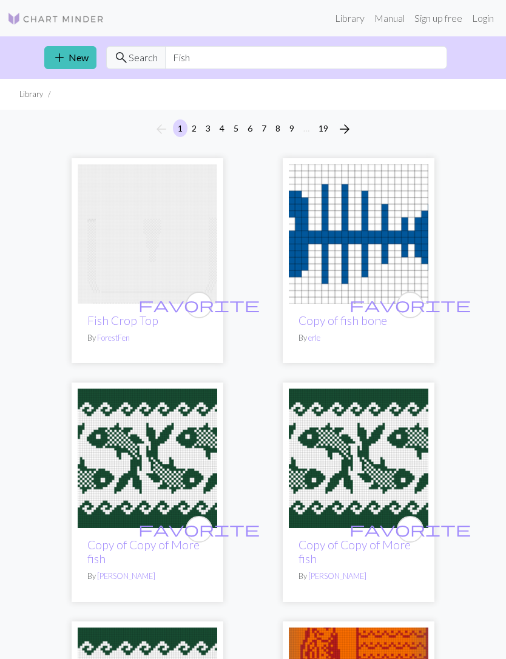 The width and height of the screenshot is (506, 659). I want to click on span: arrow_forward, so click(344, 129).